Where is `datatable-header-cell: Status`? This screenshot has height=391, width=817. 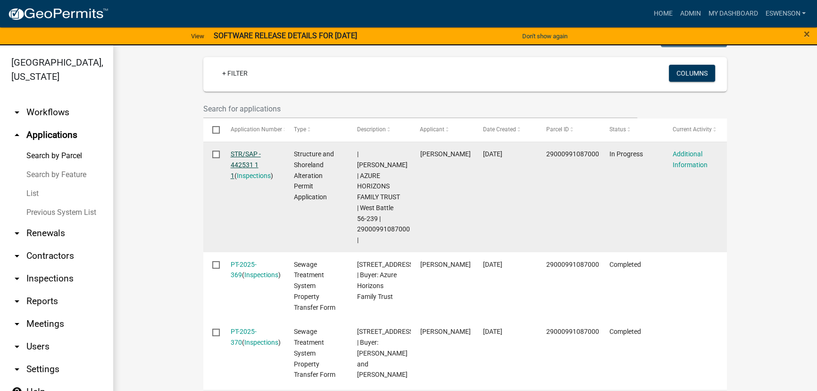
datatable-header-cell: Status is located at coordinates (632, 130).